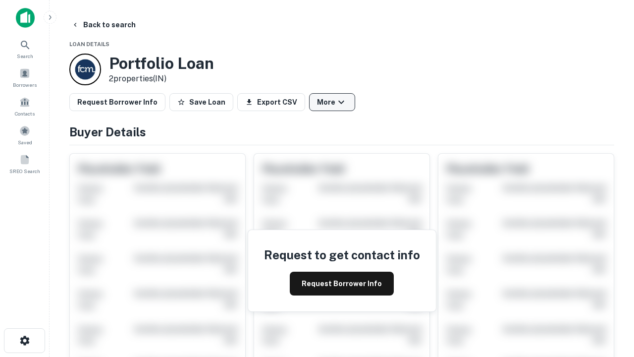  Describe the element at coordinates (25, 171) in the screenshot. I see `span: SREO Search` at that location.